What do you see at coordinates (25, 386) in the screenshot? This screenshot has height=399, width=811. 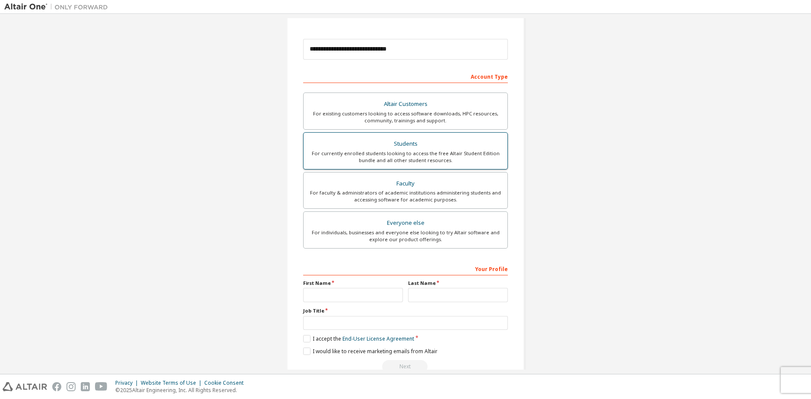 I see `img: altair_logo.svg` at bounding box center [25, 386].